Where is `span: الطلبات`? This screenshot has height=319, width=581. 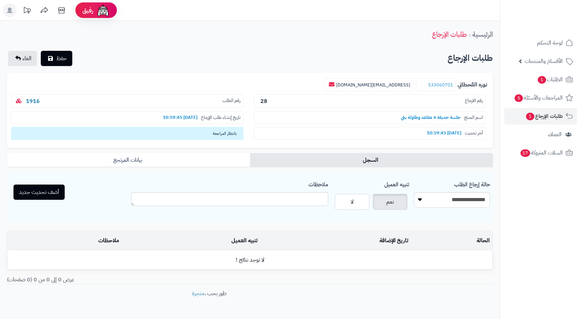
span: الطلبات is located at coordinates (550, 80).